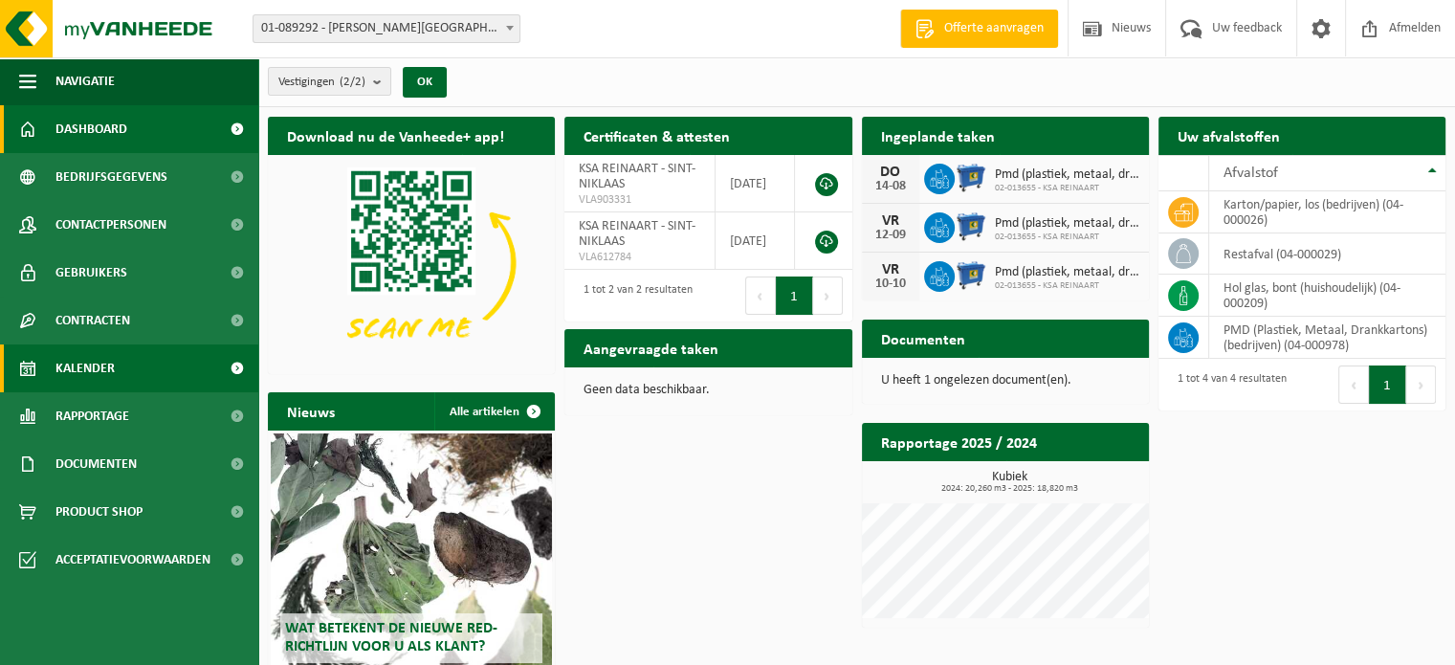 The width and height of the screenshot is (1455, 665). I want to click on span: Bedrijfsgegevens, so click(111, 177).